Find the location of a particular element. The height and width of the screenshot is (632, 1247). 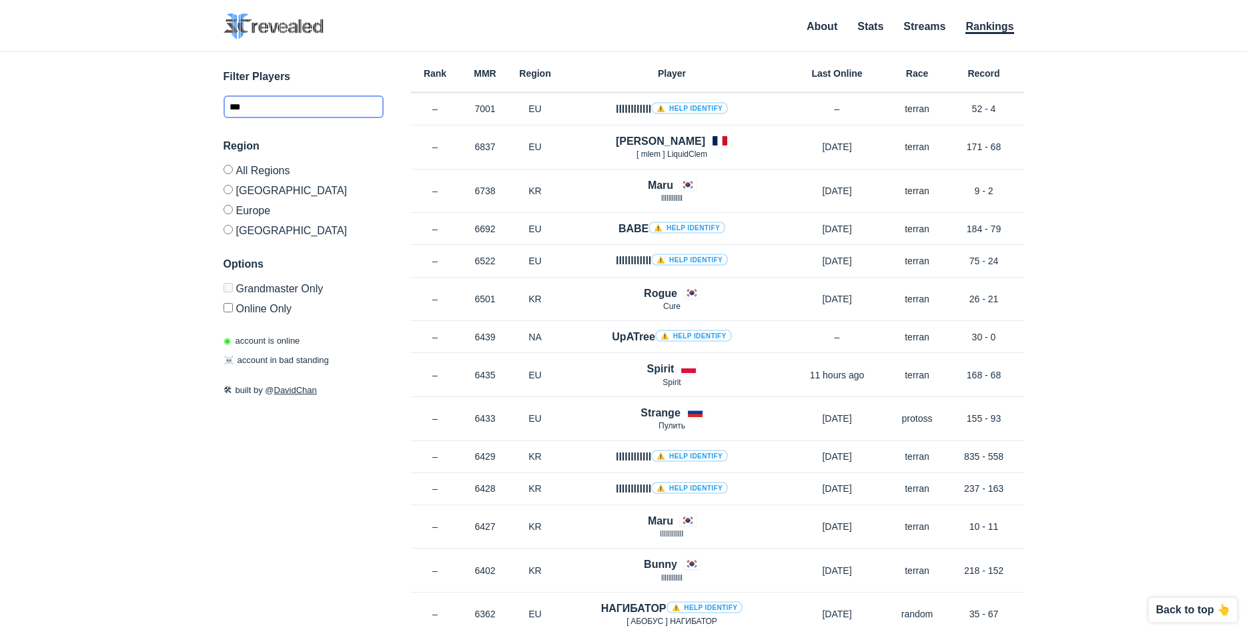

input: All Regions is located at coordinates (228, 169).